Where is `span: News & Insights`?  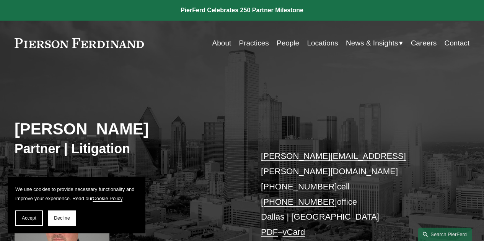 span: News & Insights is located at coordinates (372, 43).